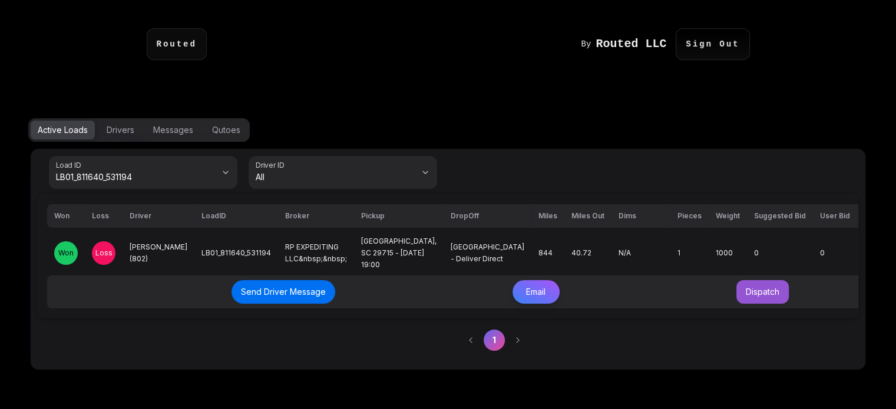  What do you see at coordinates (62, 130) in the screenshot?
I see `div: Active Loads` at bounding box center [62, 130].